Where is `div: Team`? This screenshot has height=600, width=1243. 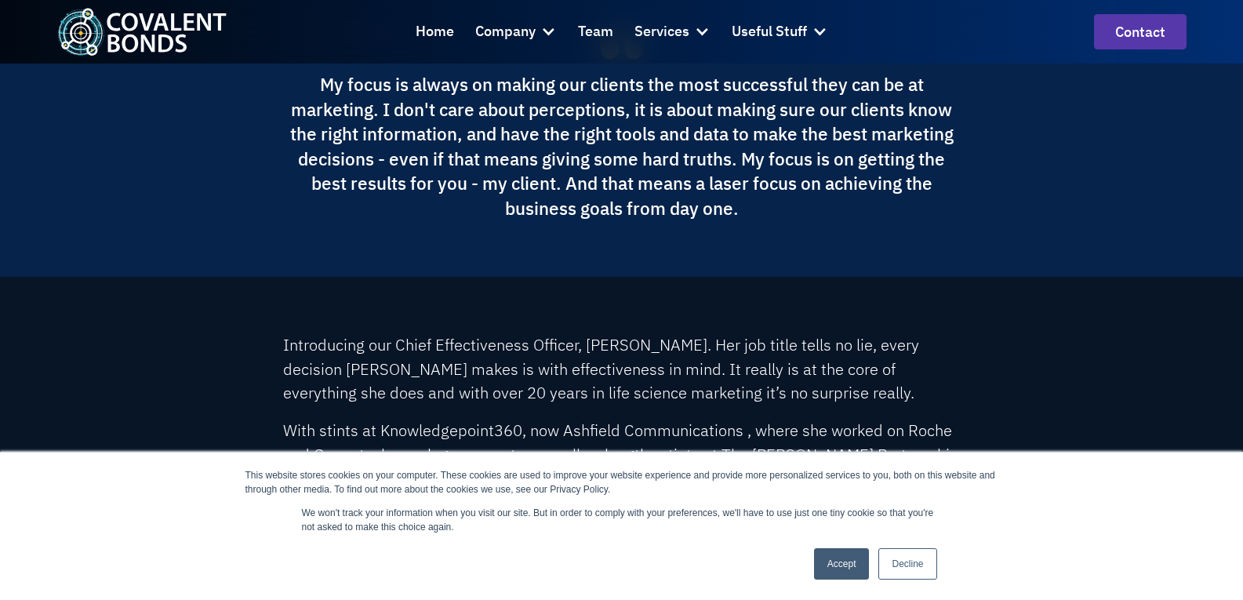 div: Team is located at coordinates (595, 31).